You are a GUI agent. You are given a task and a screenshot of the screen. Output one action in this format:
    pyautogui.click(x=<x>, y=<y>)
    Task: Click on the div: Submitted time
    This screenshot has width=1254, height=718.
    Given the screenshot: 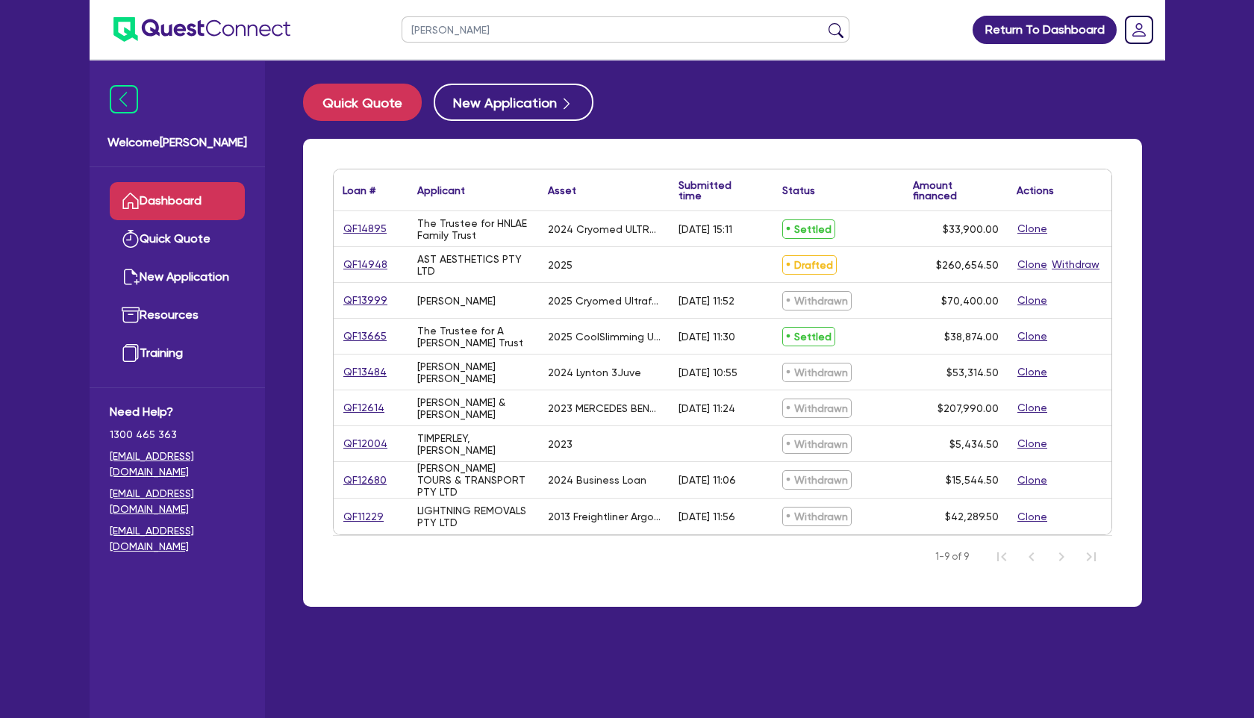 What is the action you would take?
    pyautogui.click(x=714, y=190)
    